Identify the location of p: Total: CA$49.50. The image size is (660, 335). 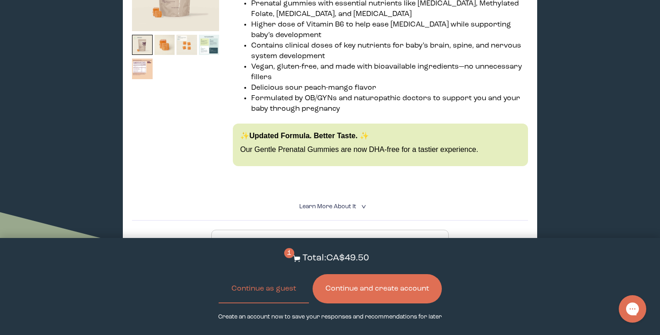
(335, 258).